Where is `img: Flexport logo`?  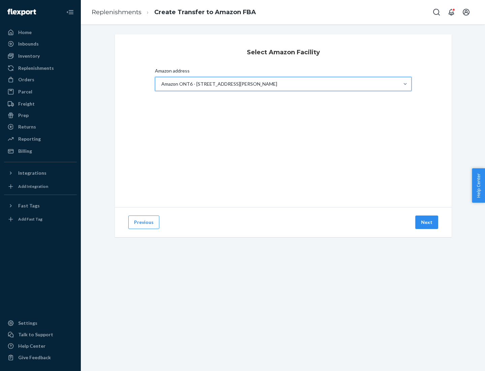
img: Flexport logo is located at coordinates (22, 12).